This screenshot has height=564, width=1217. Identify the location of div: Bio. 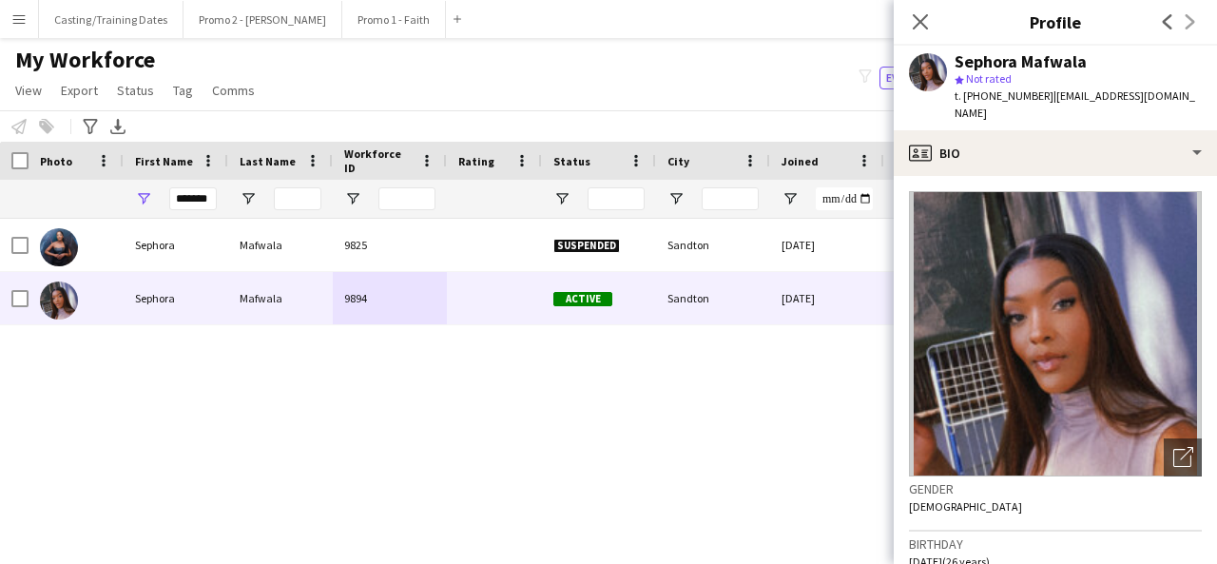
(1055, 153).